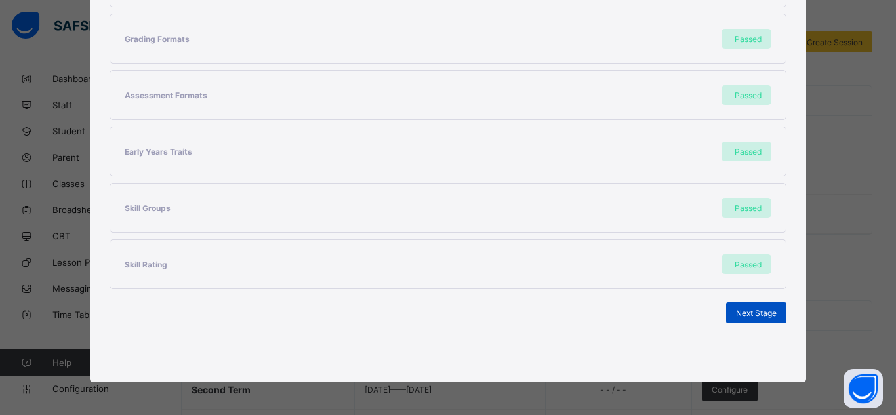 This screenshot has width=896, height=415. Describe the element at coordinates (863, 389) in the screenshot. I see `button: Open asap` at that location.